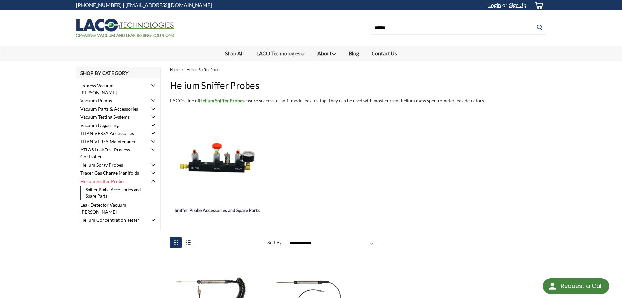 Image resolution: width=622 pixels, height=298 pixels. What do you see at coordinates (384, 53) in the screenshot?
I see `a: Contact Us` at bounding box center [384, 53].